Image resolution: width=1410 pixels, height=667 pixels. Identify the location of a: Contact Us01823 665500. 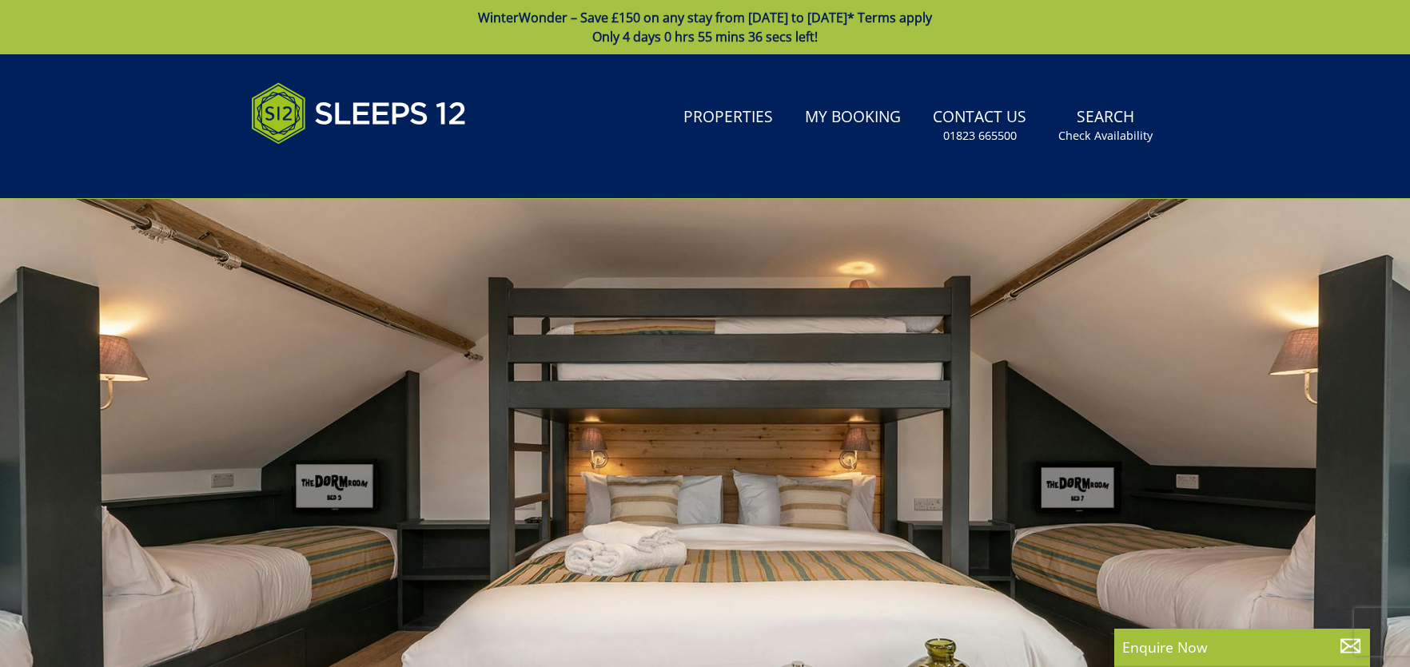
(979, 125).